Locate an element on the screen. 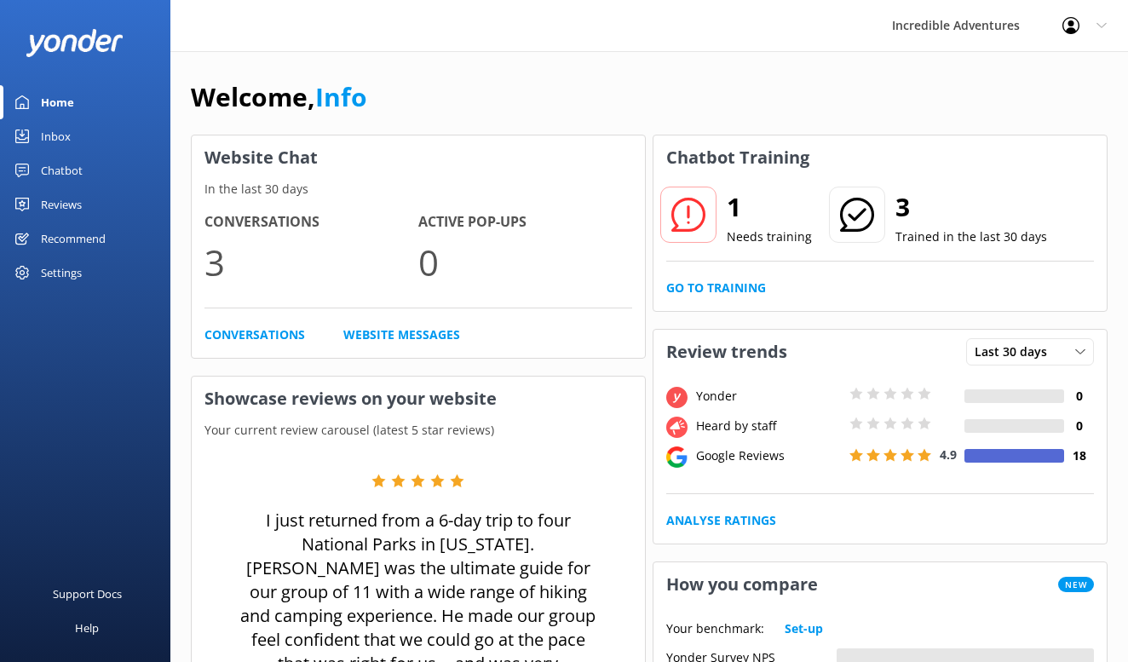  a: Set-up is located at coordinates (804, 629).